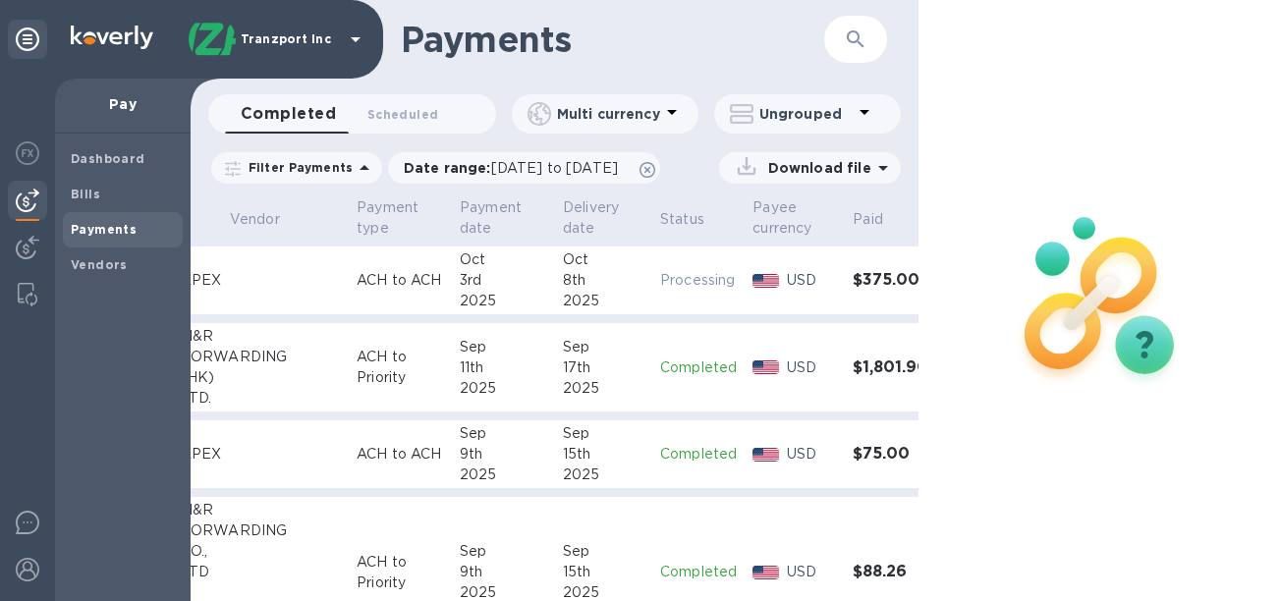 This screenshot has height=601, width=1280. Describe the element at coordinates (503, 218) in the screenshot. I see `span: Payment date` at that location.